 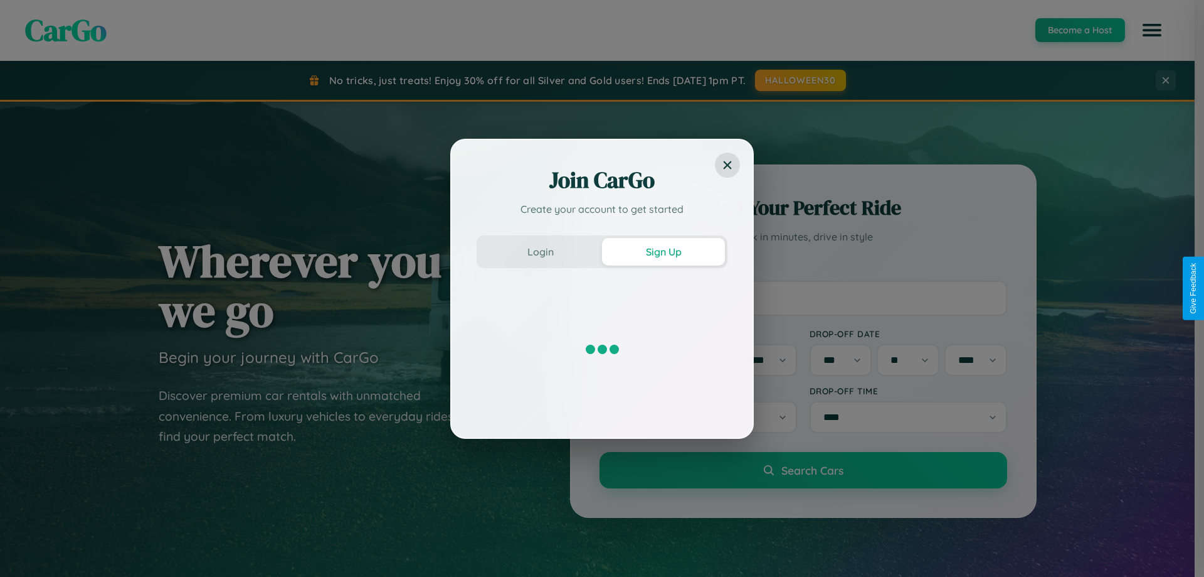 What do you see at coordinates (602, 180) in the screenshot?
I see `h2: Join CarGo` at bounding box center [602, 180].